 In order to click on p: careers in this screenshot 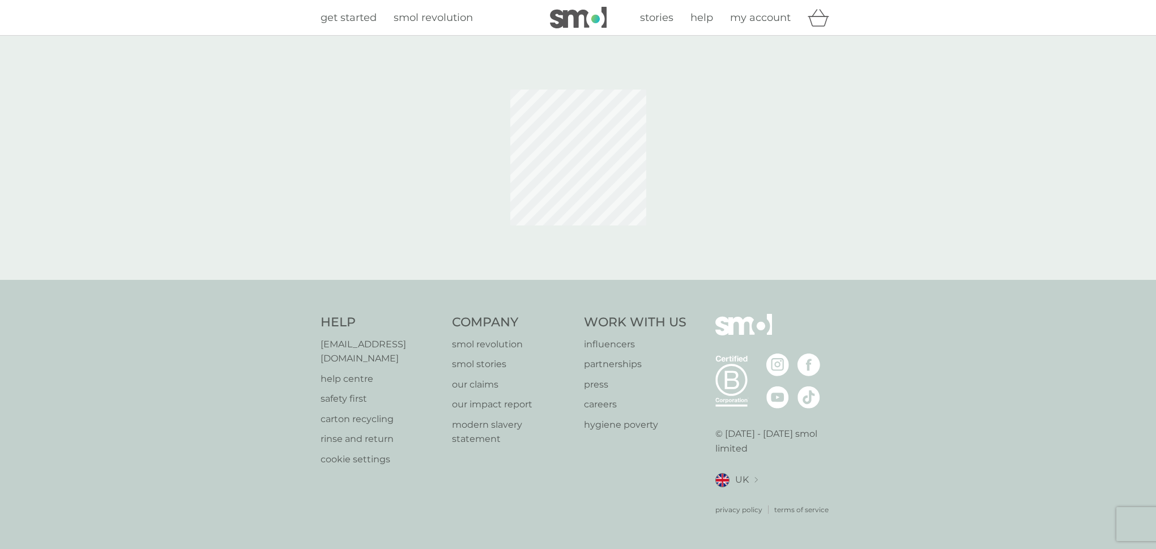, I will do `click(635, 405)`.